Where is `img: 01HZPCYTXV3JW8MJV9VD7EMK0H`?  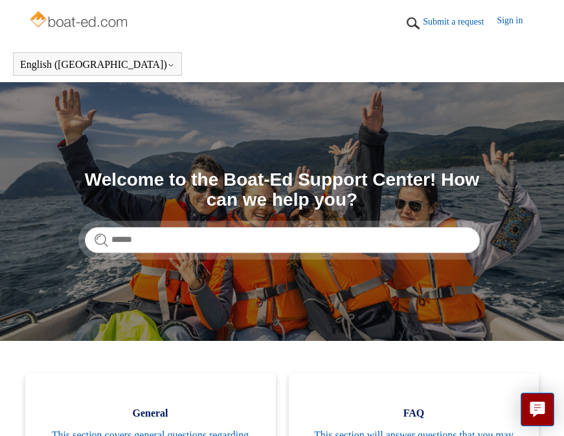 img: 01HZPCYTXV3JW8MJV9VD7EMK0H is located at coordinates (413, 23).